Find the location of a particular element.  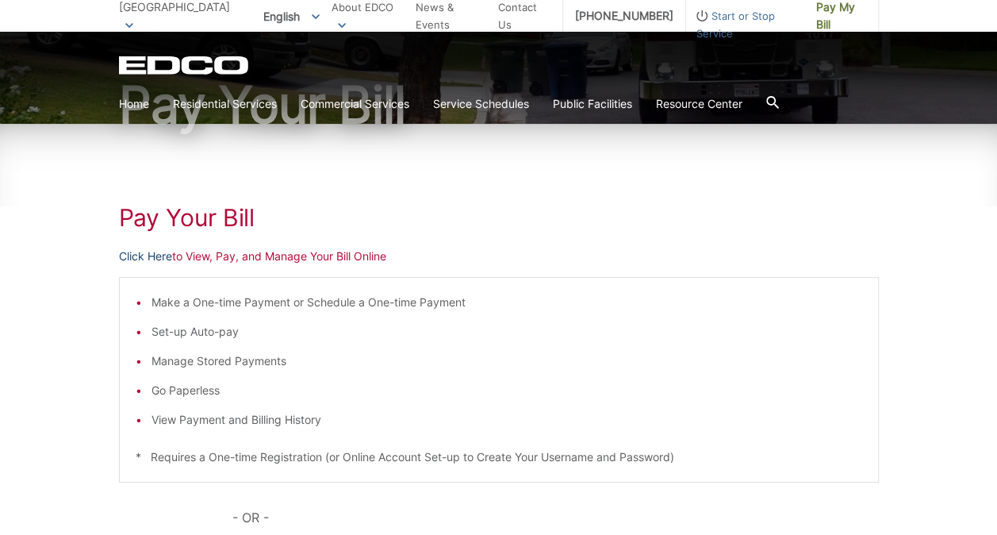

a: Commercial Services is located at coordinates (355, 104).